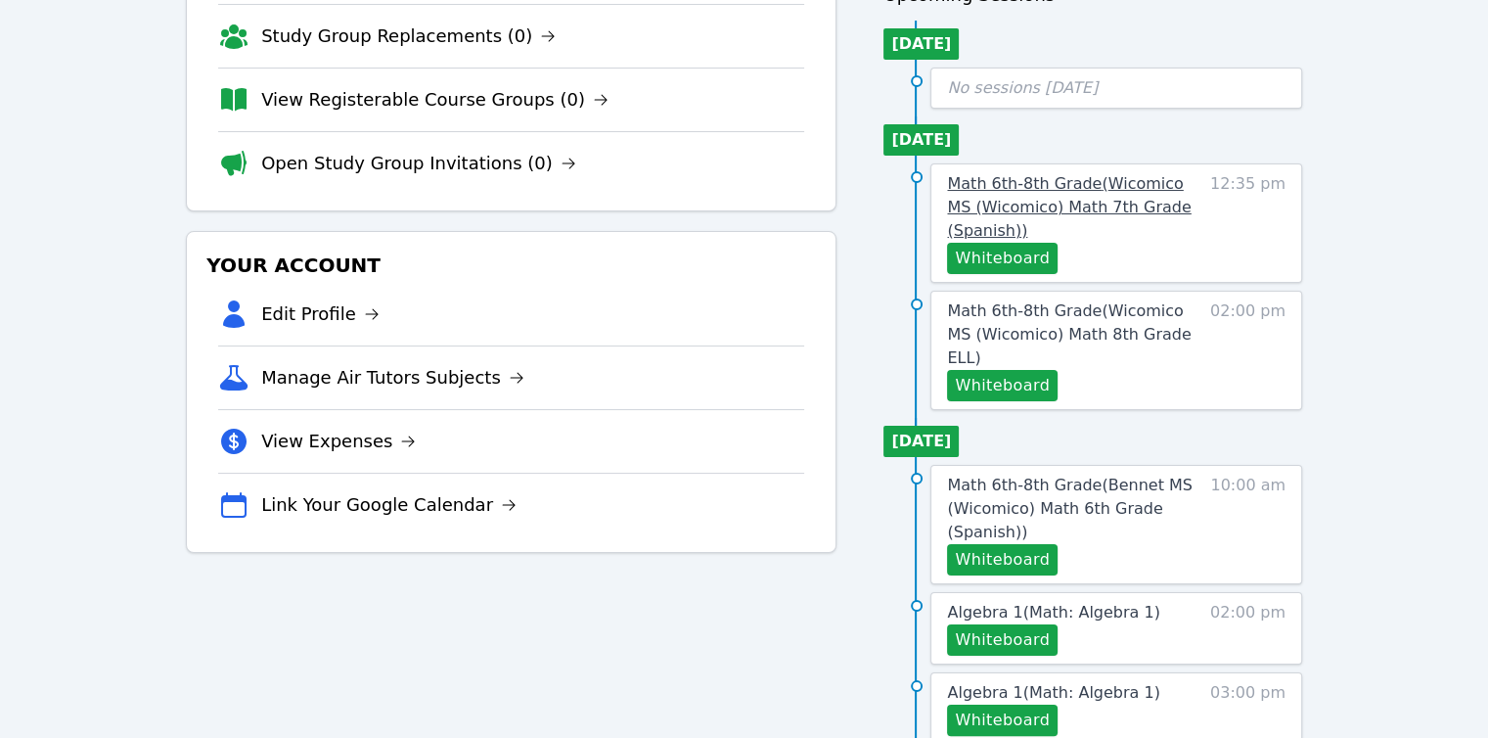 The image size is (1488, 738). What do you see at coordinates (1070, 508) in the screenshot?
I see `span: Math 6th-8th Grade ( Bennet MS (Wicomico) Math 6th Grade (Spanish) )` at bounding box center [1070, 508].